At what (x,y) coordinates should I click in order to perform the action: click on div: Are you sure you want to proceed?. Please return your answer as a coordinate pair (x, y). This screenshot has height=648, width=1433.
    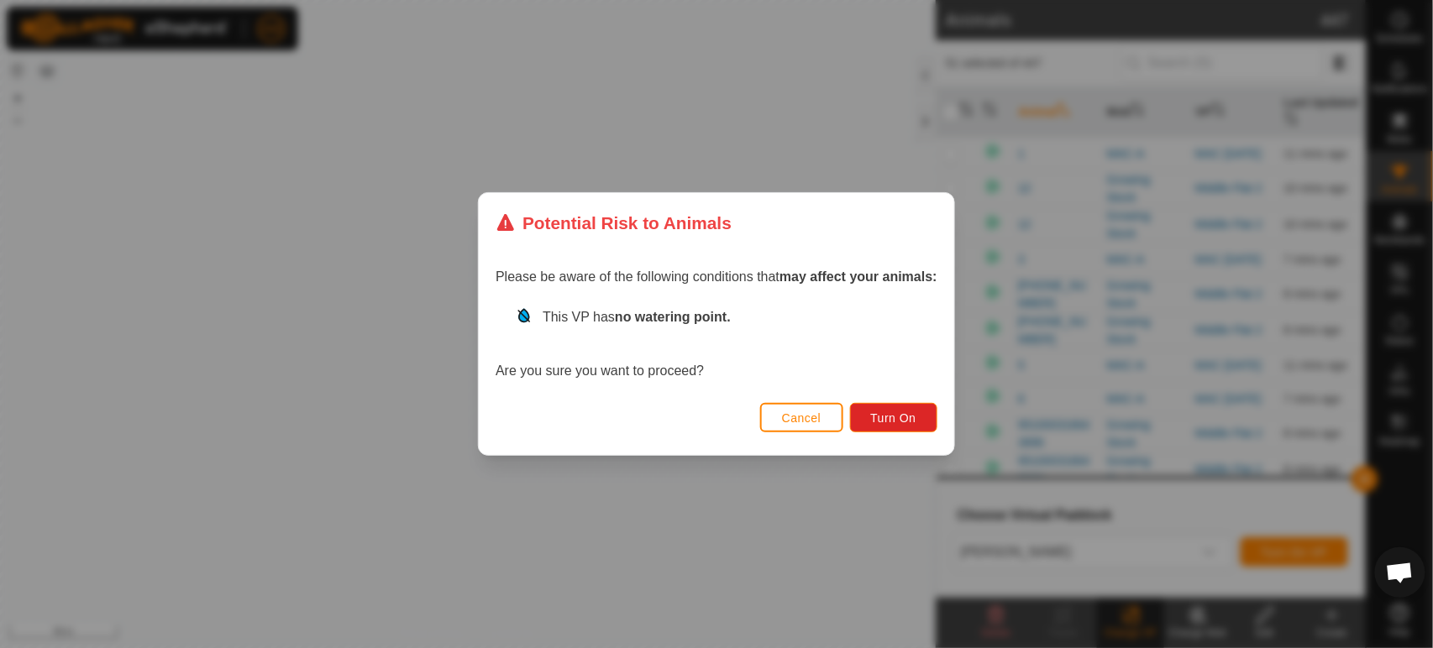
    Looking at the image, I should click on (716, 344).